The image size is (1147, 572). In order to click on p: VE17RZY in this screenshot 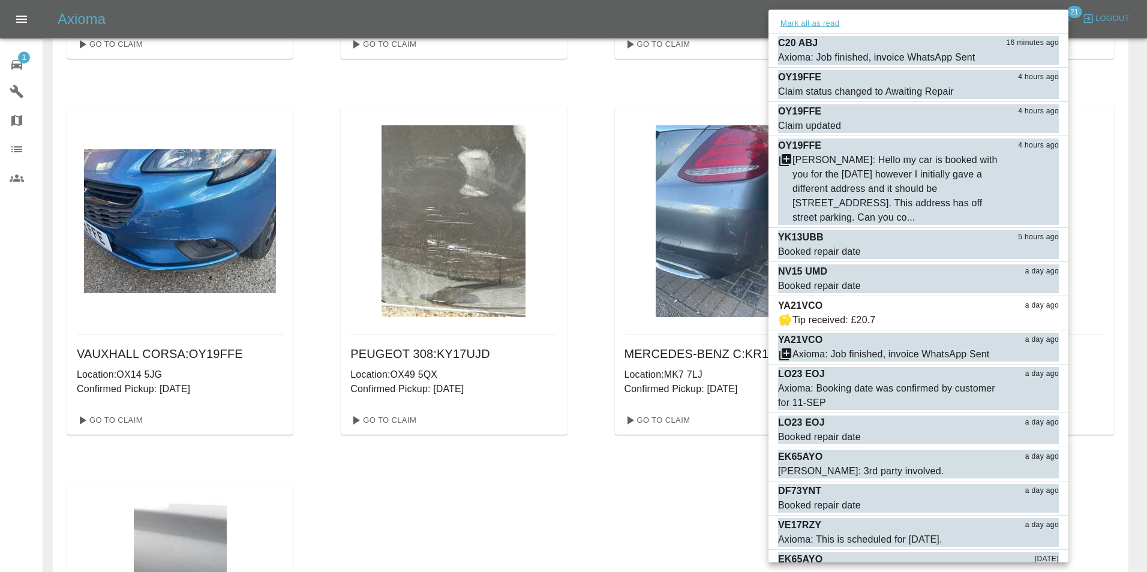, I will do `click(800, 526)`.